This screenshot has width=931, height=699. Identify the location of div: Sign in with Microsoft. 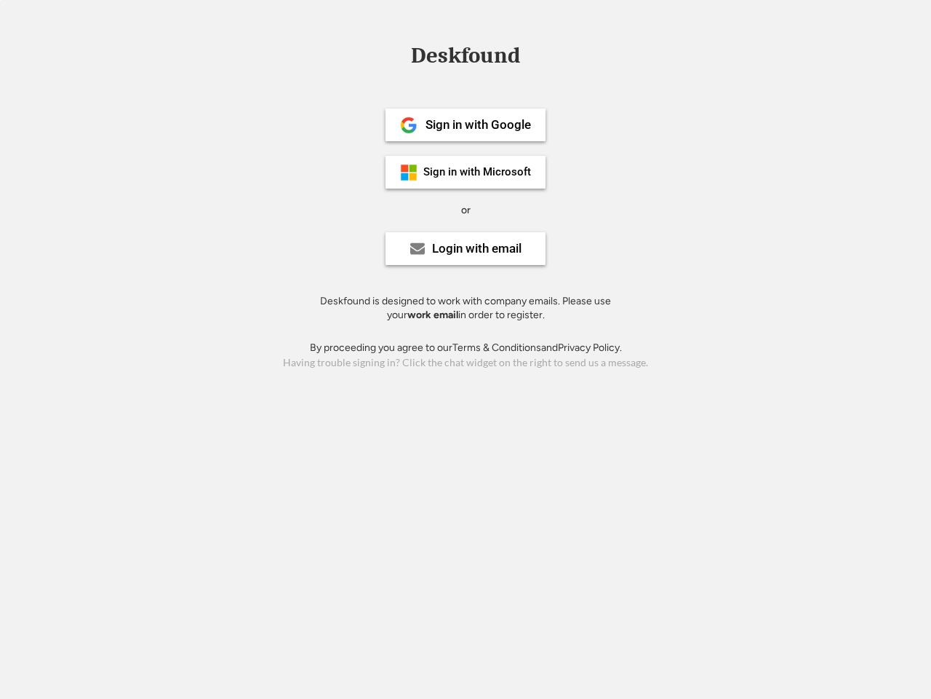
(477, 172).